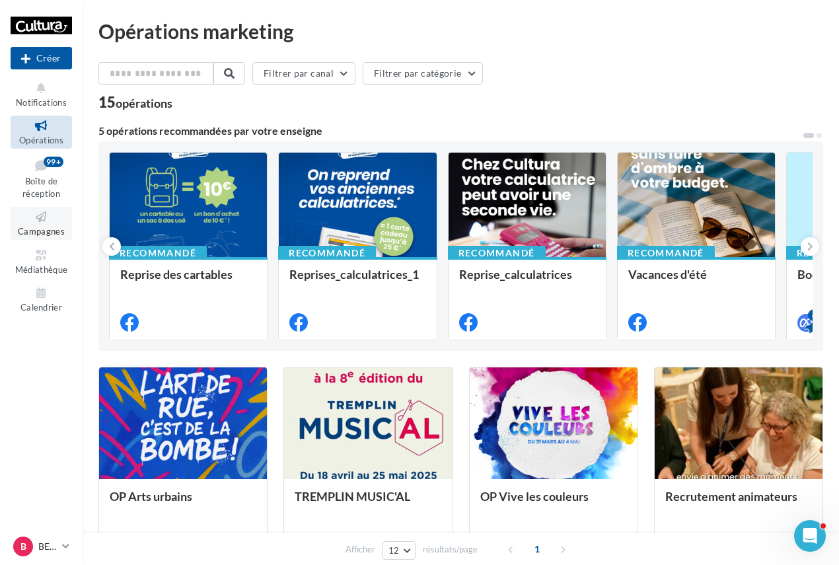 Image resolution: width=839 pixels, height=565 pixels. Describe the element at coordinates (23, 546) in the screenshot. I see `span: B` at that location.